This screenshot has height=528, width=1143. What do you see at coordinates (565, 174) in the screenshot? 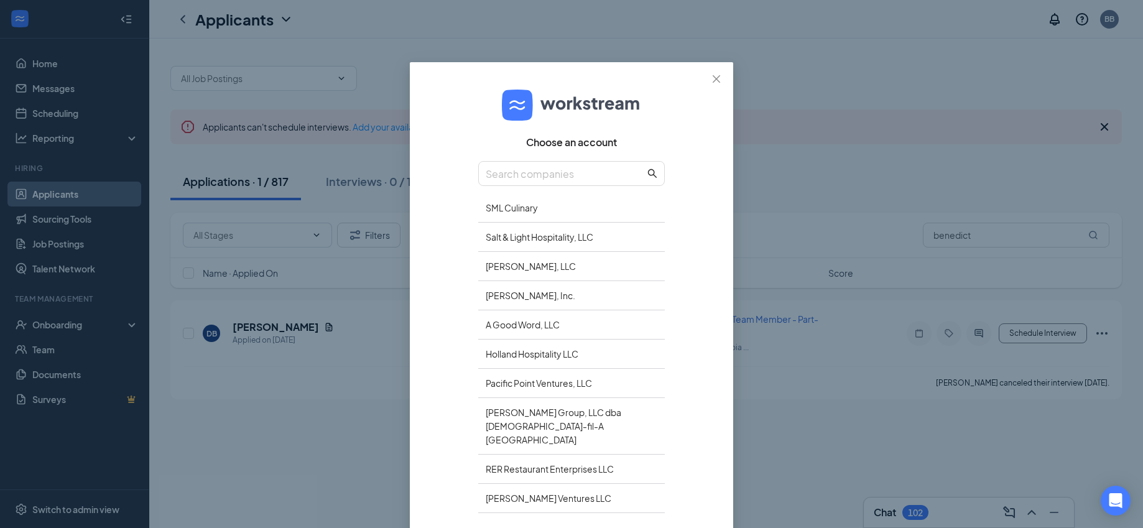
I see `input: Search companies` at bounding box center [565, 174].